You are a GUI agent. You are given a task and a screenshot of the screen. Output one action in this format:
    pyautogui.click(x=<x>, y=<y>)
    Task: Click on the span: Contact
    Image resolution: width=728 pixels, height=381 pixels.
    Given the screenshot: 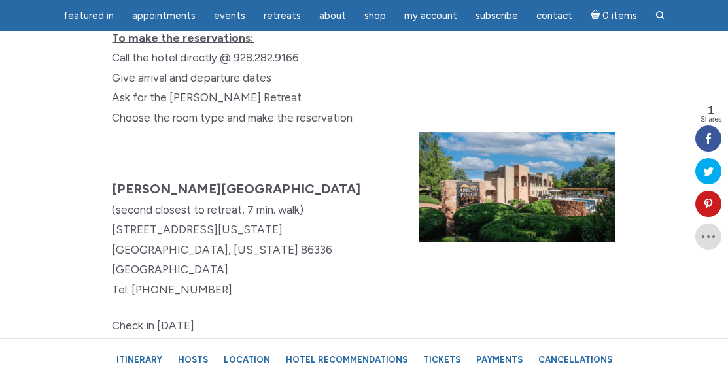 What is the action you would take?
    pyautogui.click(x=554, y=16)
    